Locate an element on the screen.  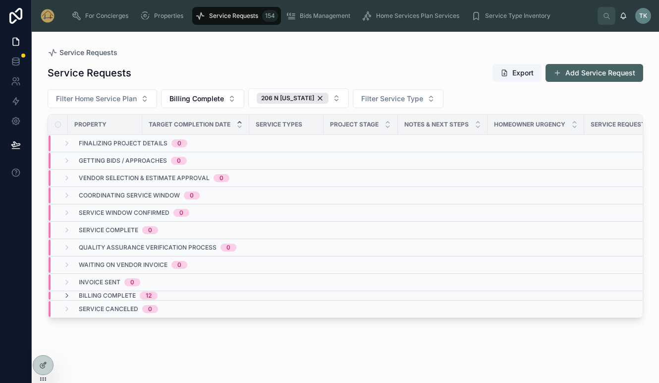
div: 154 is located at coordinates (270, 16).